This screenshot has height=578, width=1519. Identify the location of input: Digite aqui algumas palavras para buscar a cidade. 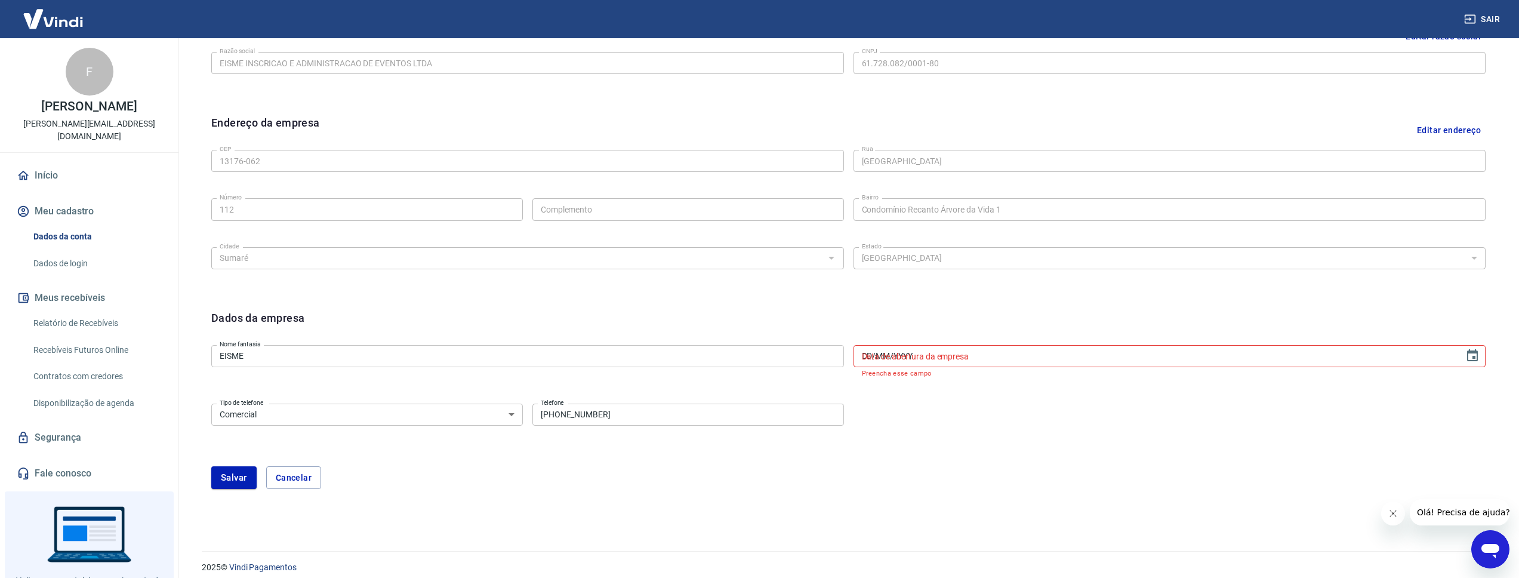
(517, 258).